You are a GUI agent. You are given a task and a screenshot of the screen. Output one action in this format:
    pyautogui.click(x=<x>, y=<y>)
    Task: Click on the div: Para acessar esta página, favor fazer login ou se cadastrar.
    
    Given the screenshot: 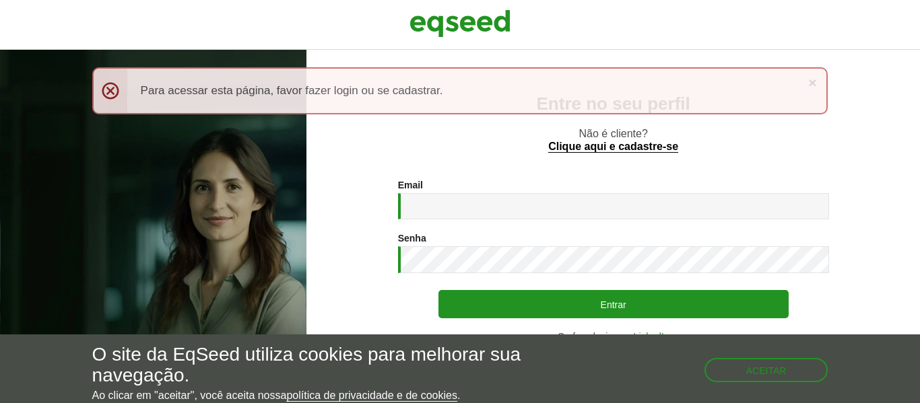 What is the action you would take?
    pyautogui.click(x=460, y=91)
    